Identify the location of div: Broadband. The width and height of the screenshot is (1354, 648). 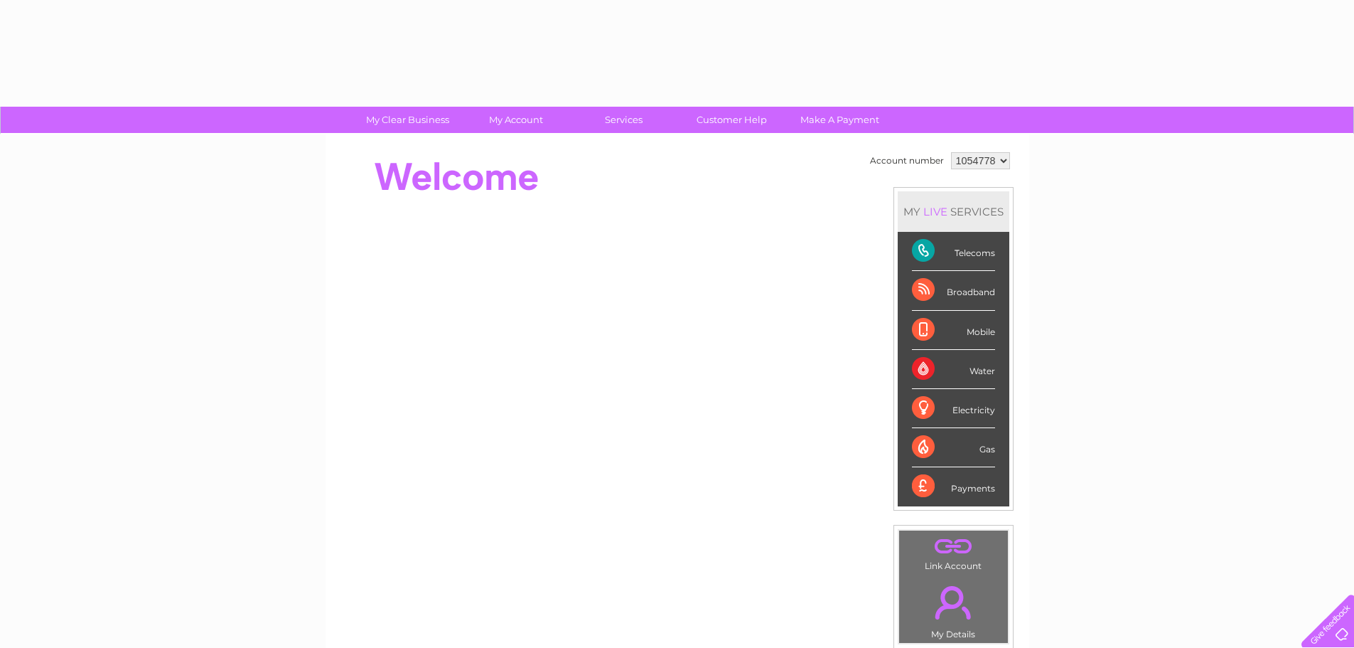
(953, 290).